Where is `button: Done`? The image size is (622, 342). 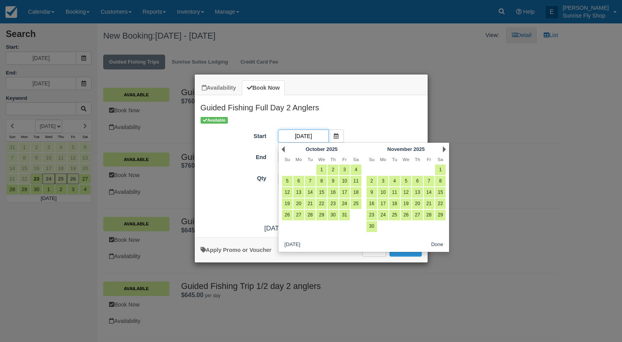
button: Done is located at coordinates (437, 245).